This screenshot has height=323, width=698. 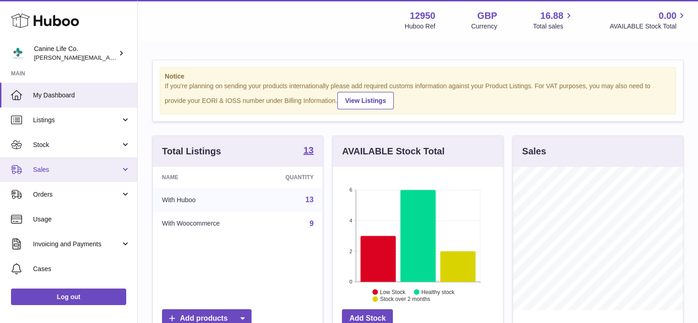 What do you see at coordinates (418, 76) in the screenshot?
I see `strong: Notice` at bounding box center [418, 76].